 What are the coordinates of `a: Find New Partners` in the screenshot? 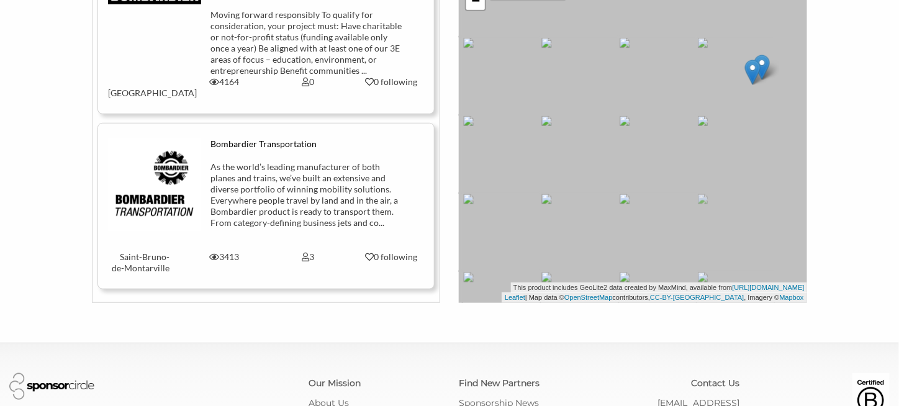 It's located at (499, 383).